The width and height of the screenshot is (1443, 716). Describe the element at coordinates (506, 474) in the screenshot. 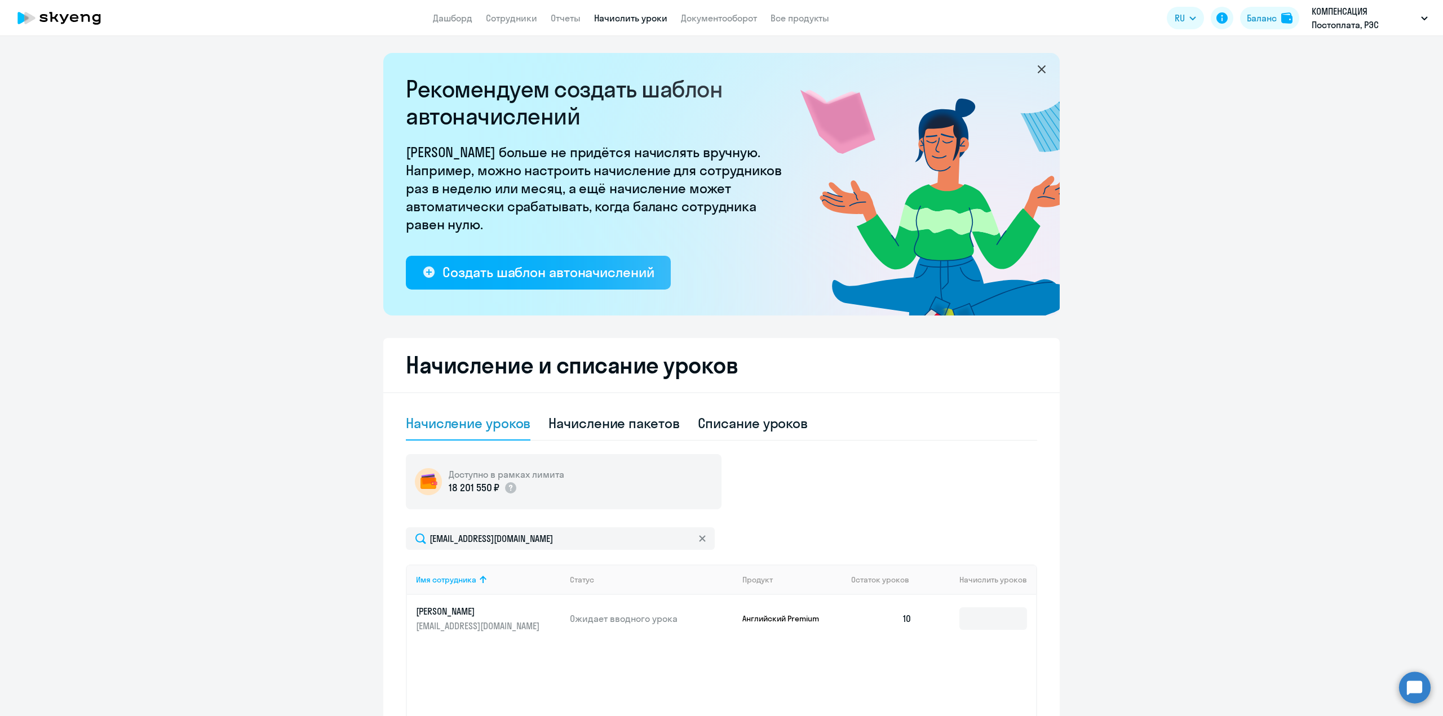

I see `h5: Доступно в рамках лимита` at that location.